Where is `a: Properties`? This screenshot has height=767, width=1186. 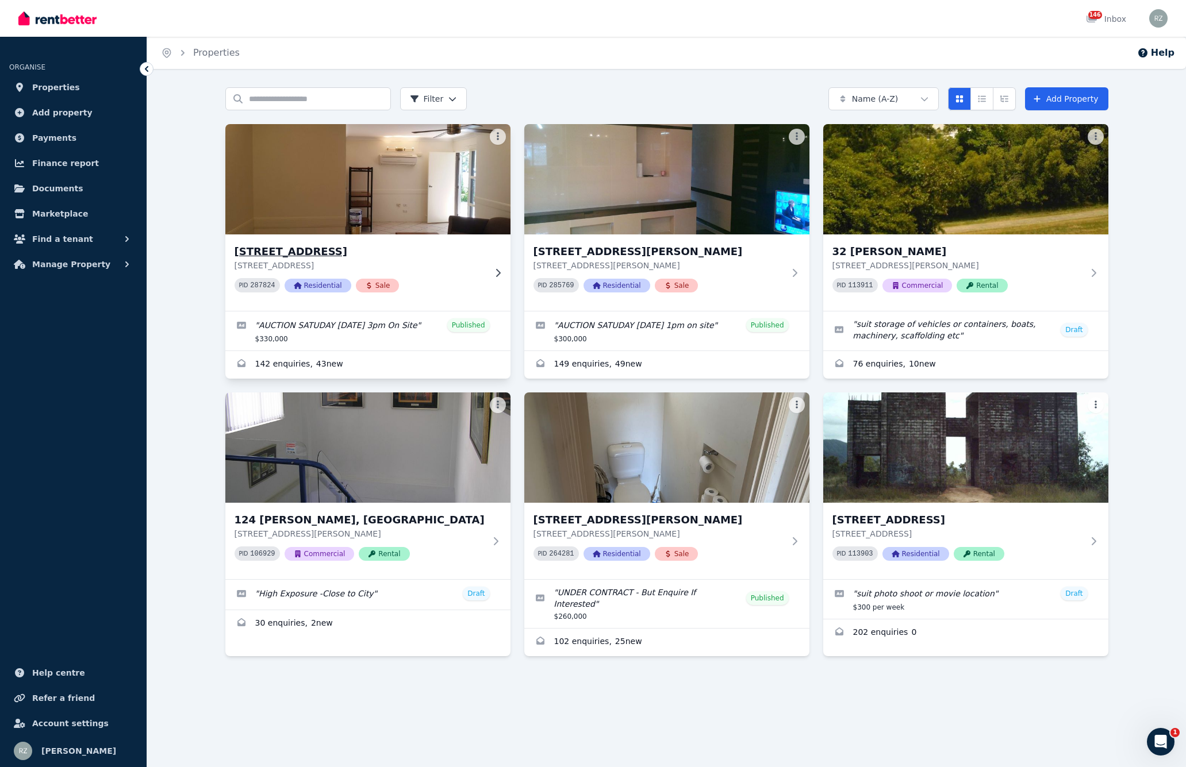
a: Properties is located at coordinates (73, 87).